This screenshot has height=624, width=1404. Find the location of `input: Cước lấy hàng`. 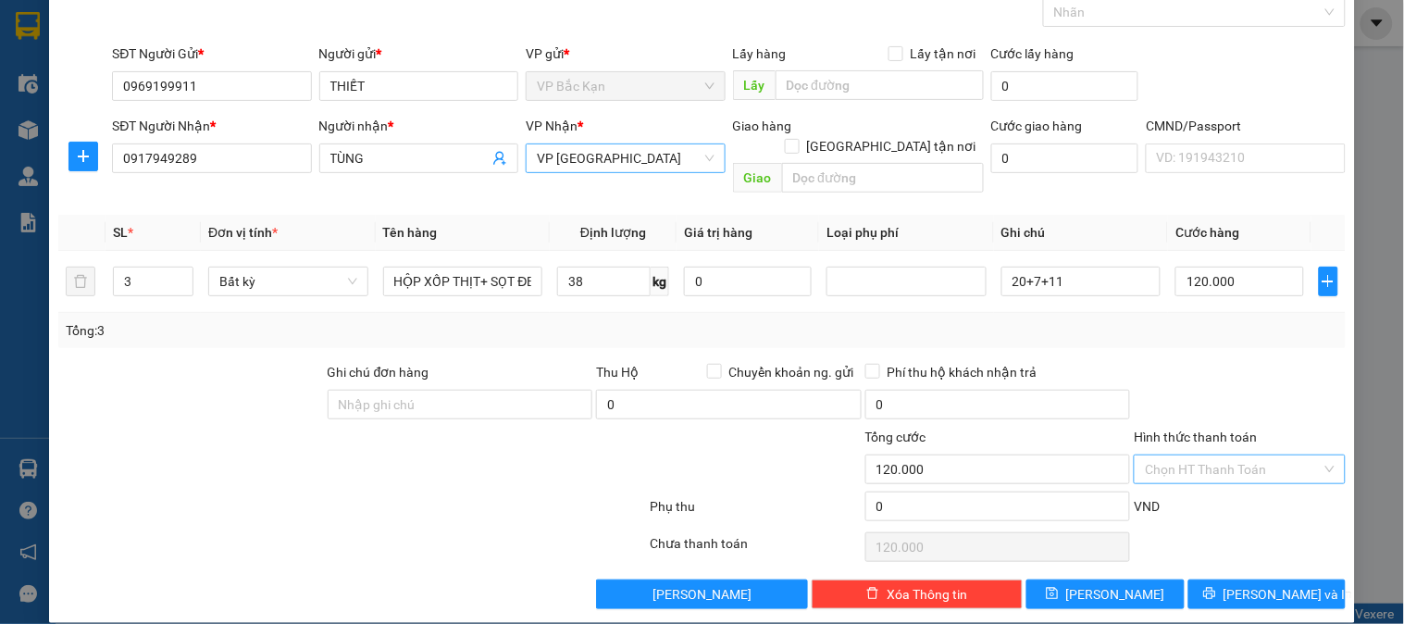

input: Cước lấy hàng is located at coordinates (1066, 86).